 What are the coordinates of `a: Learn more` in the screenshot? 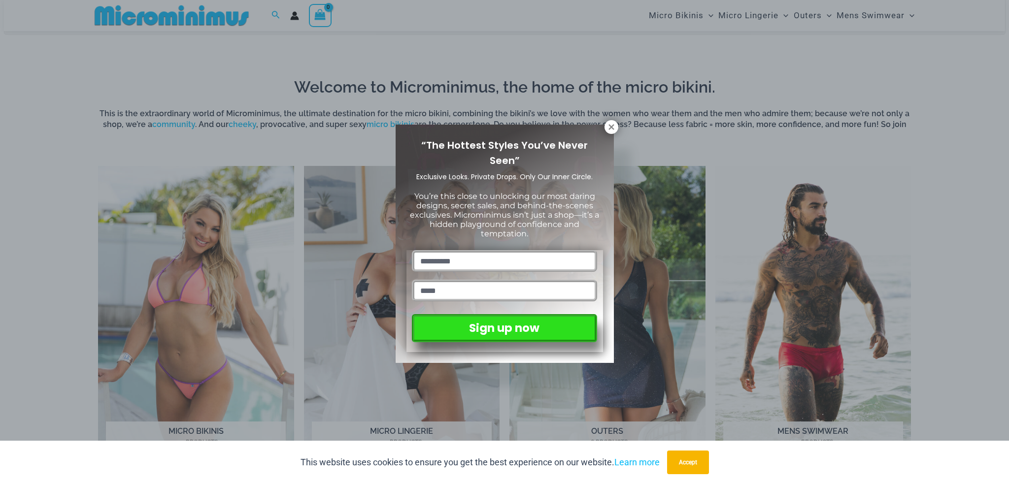 It's located at (637, 462).